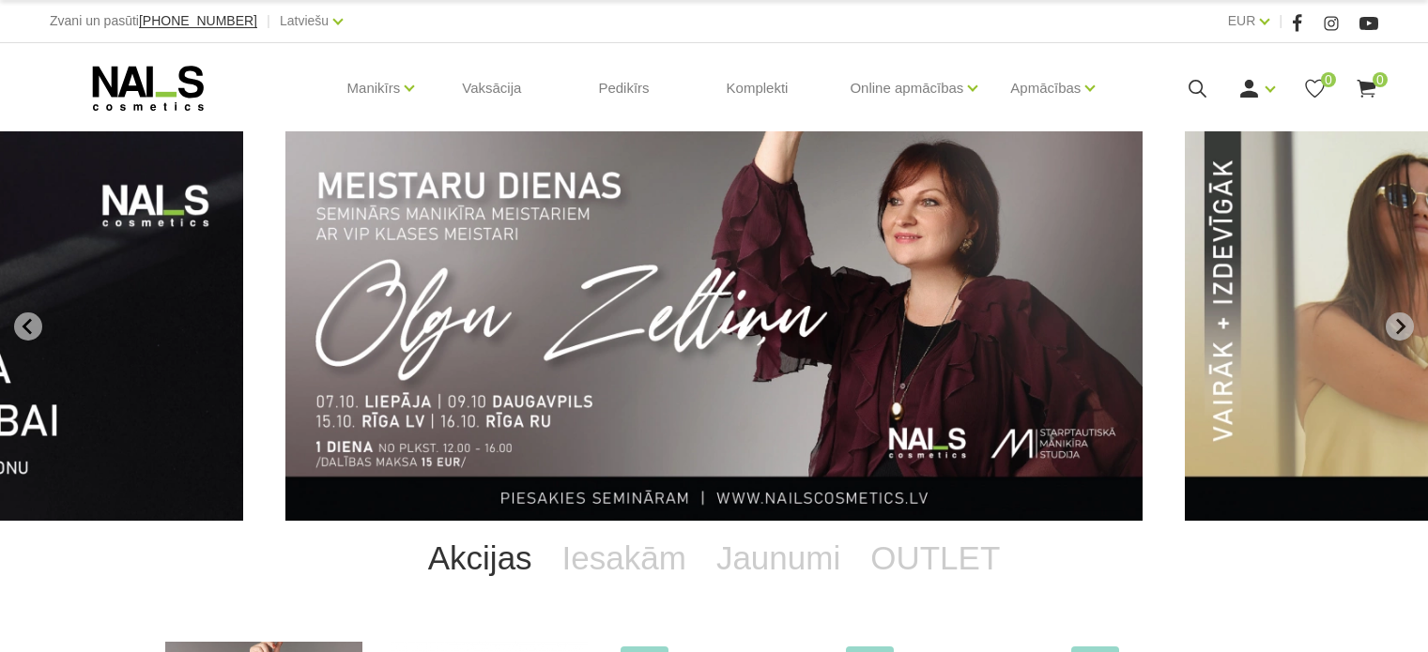  I want to click on a: Iesakām, so click(624, 559).